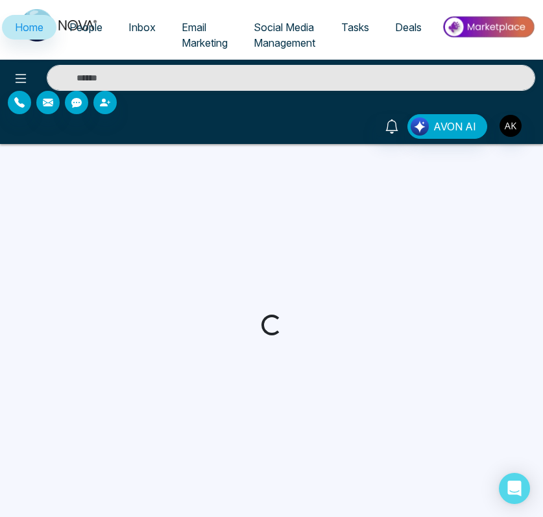 The height and width of the screenshot is (517, 543). Describe the element at coordinates (284, 35) in the screenshot. I see `a: Social Media Management` at that location.